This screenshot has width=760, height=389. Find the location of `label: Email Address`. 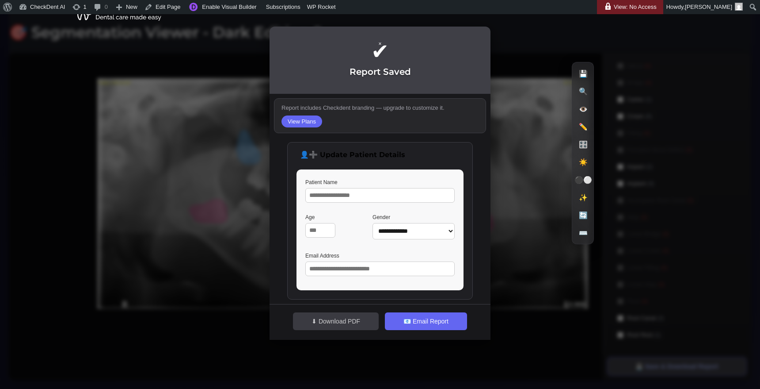

label: Email Address is located at coordinates (380, 256).